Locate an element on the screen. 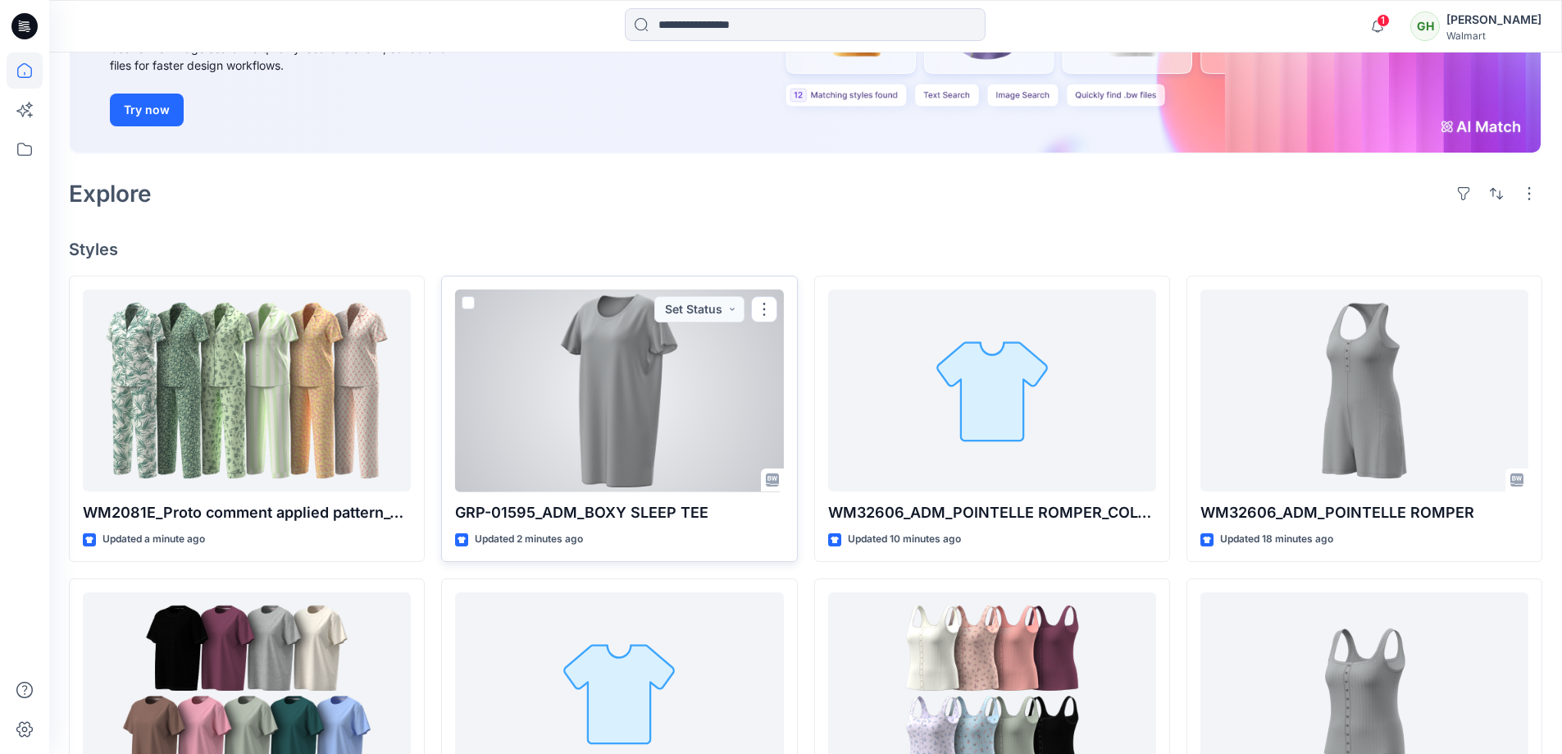 Image resolution: width=1562 pixels, height=754 pixels. p: Updated 2 minutes ago is located at coordinates (529, 539).